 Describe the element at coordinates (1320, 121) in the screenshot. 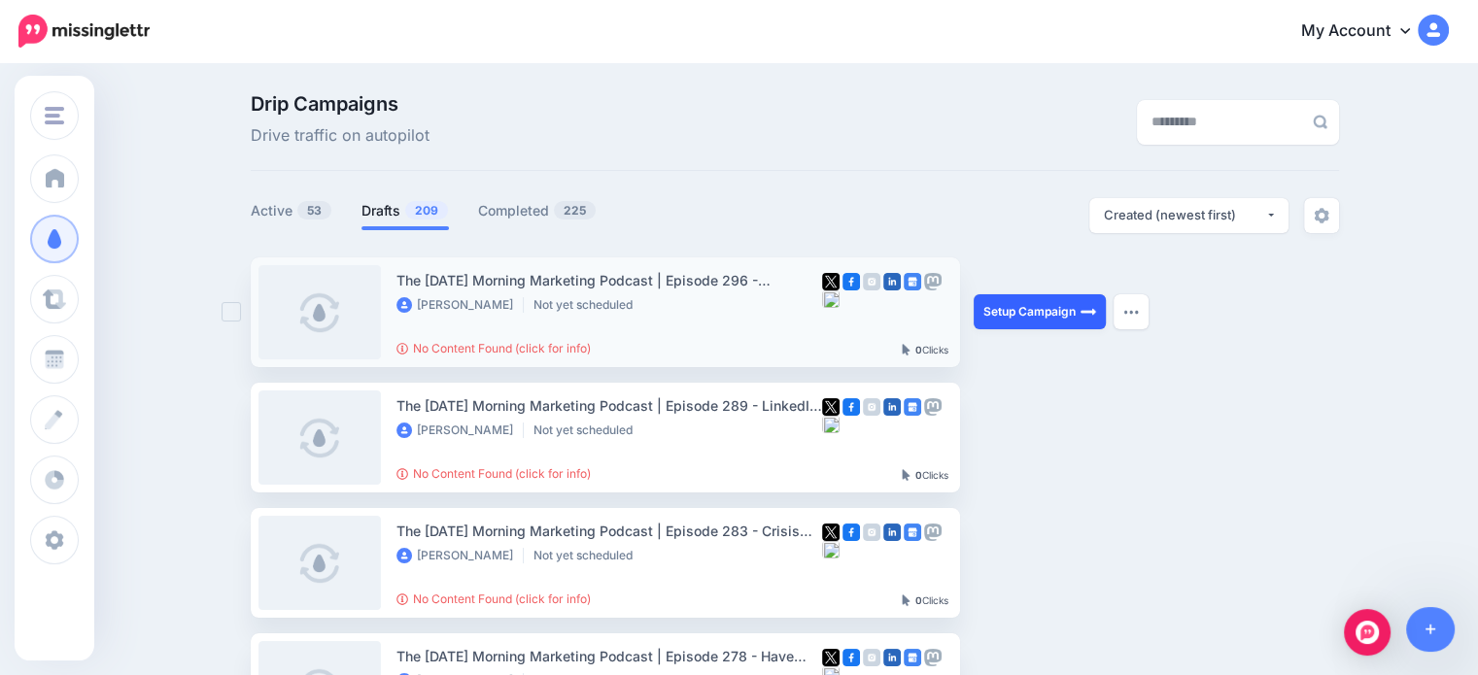

I see `img: search-grey-6.png` at that location.